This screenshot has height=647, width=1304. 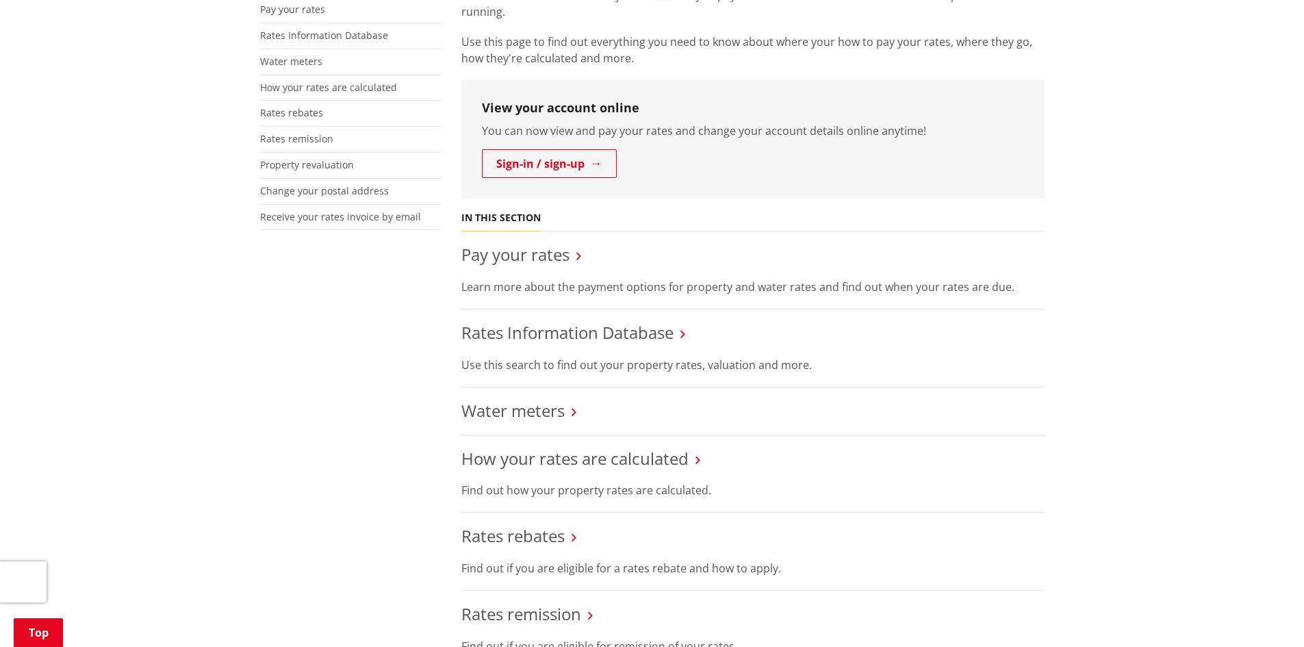 I want to click on h5: In this section, so click(x=501, y=218).